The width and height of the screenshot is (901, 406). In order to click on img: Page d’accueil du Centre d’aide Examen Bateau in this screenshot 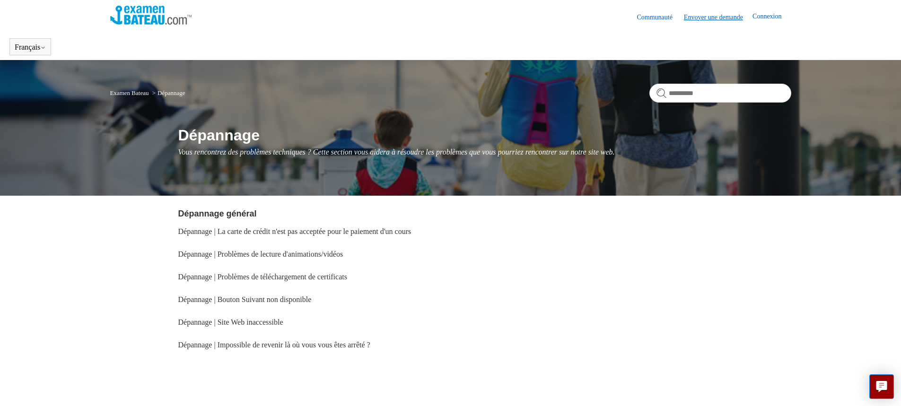, I will do `click(151, 15)`.